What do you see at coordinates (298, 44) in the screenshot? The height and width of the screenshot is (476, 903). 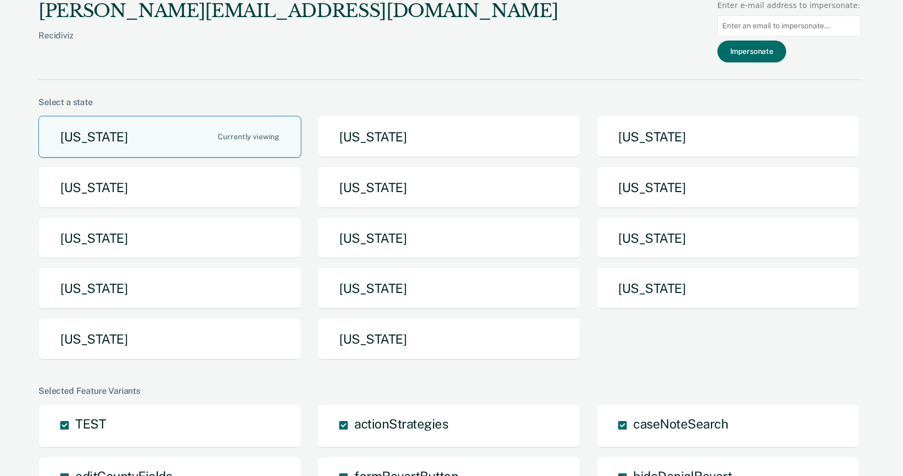 I see `div: Recidiviz` at bounding box center [298, 44].